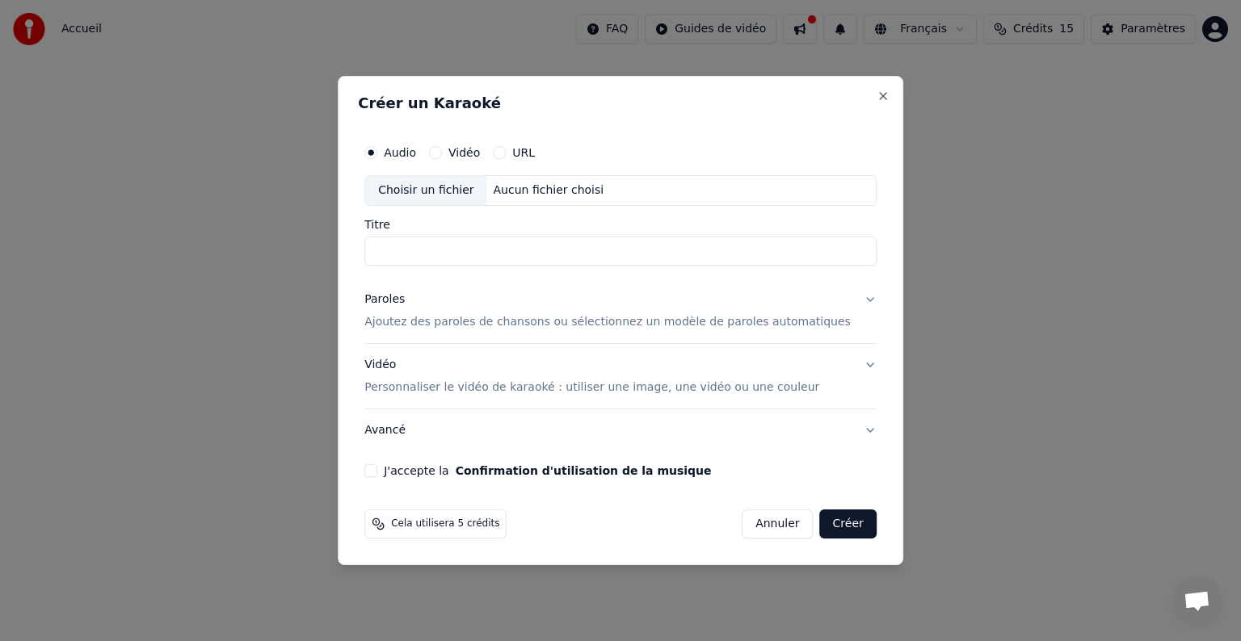 The image size is (1241, 641). I want to click on button: J'accepte la, so click(583, 471).